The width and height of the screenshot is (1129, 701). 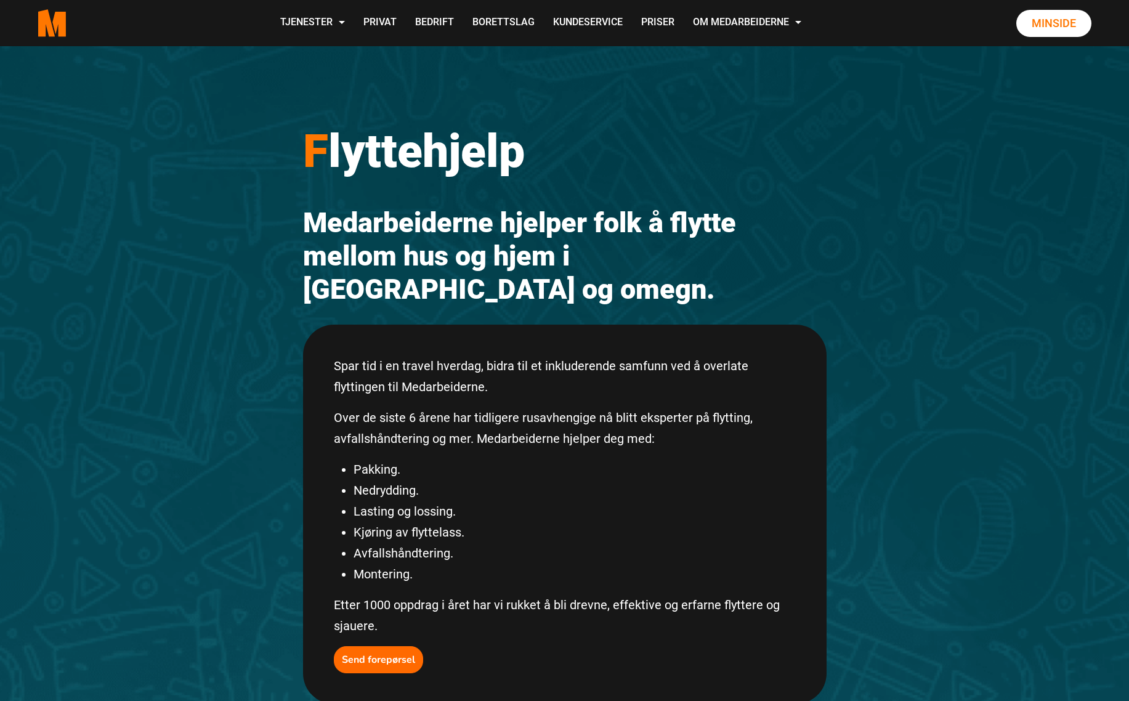 I want to click on a: Tjenester, so click(x=312, y=23).